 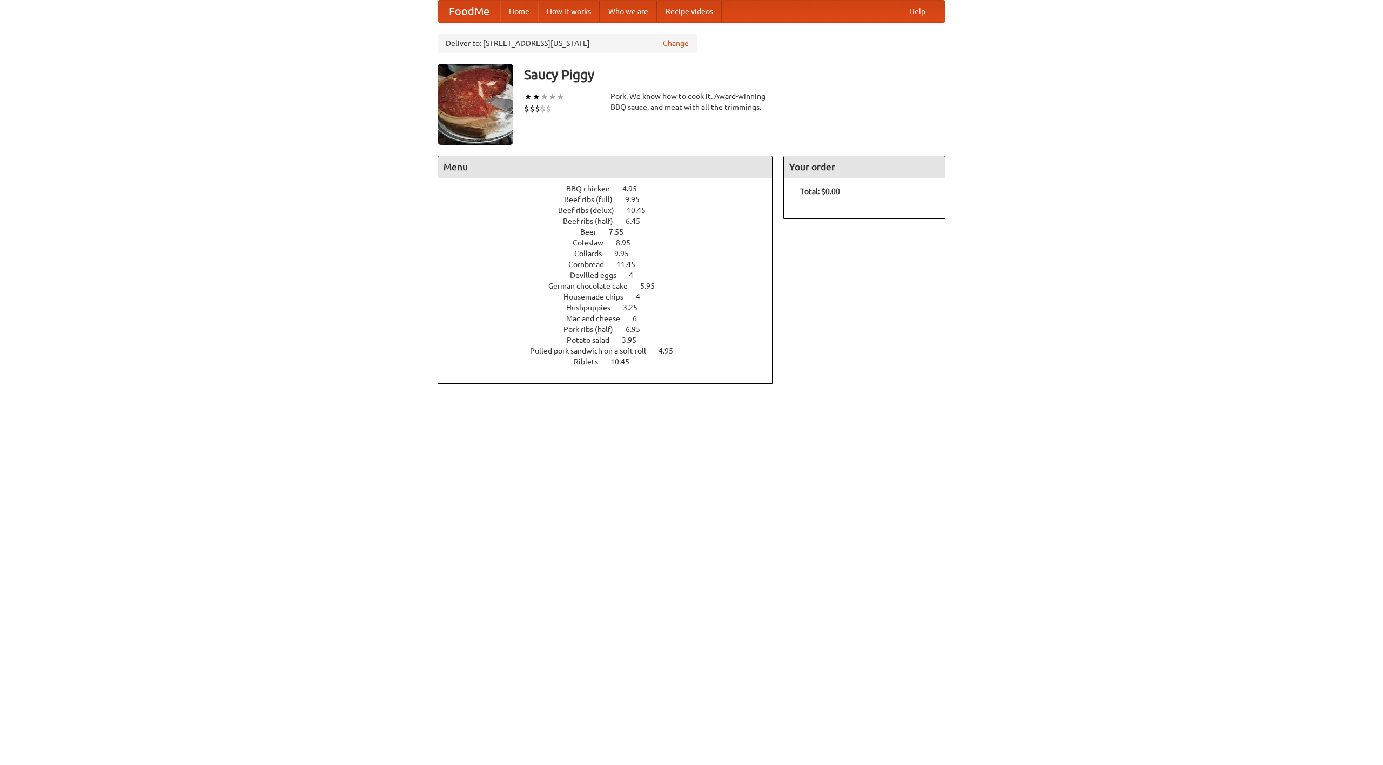 I want to click on span: 7.55, so click(x=621, y=232).